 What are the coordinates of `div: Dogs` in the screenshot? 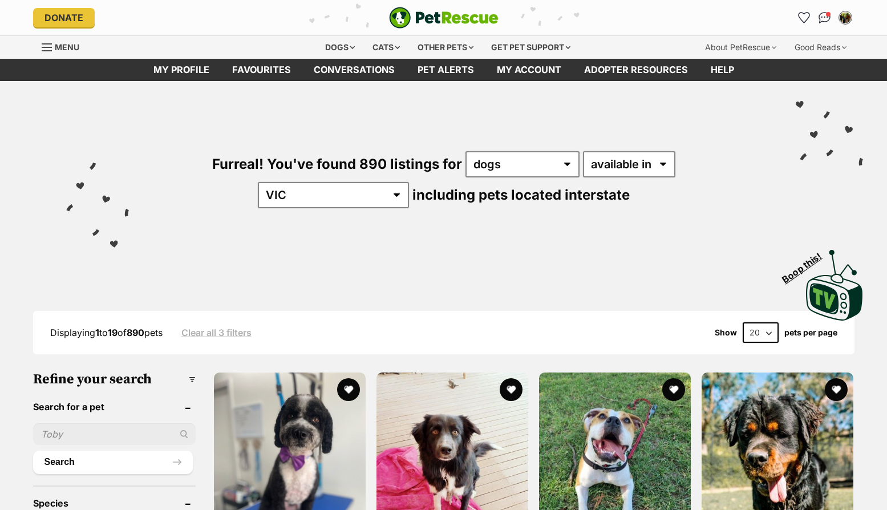 It's located at (340, 47).